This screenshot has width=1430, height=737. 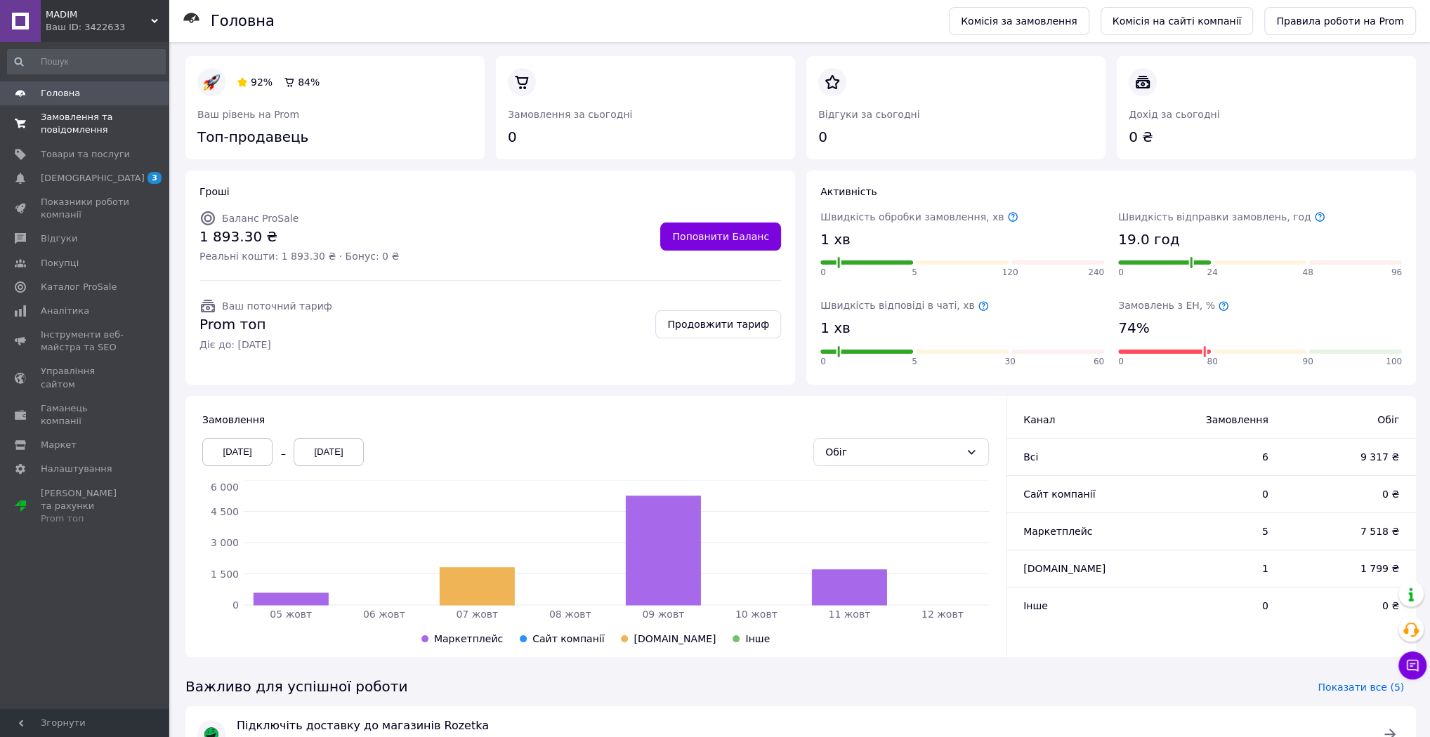 I want to click on span: 19.0 год, so click(x=1148, y=239).